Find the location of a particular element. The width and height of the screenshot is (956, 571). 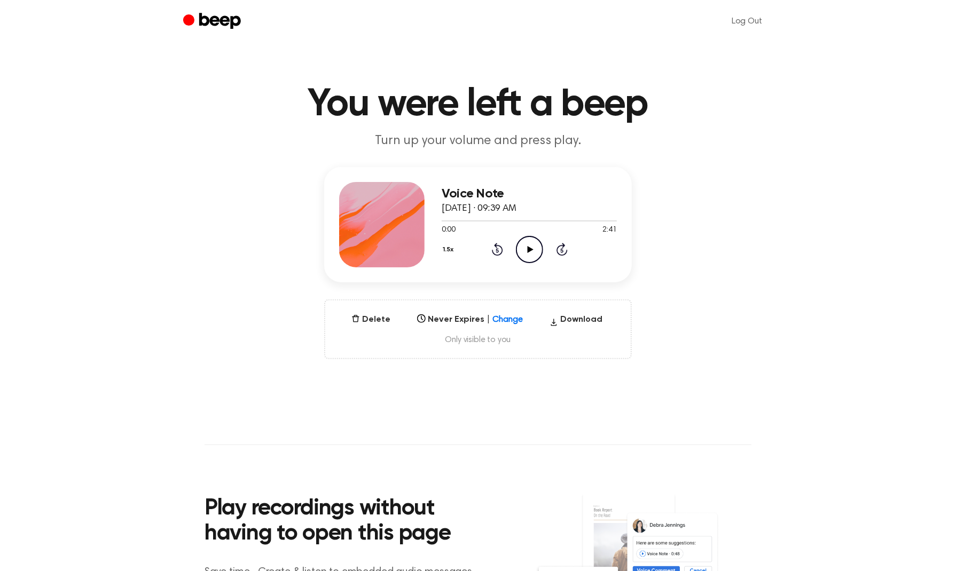

button: Delete is located at coordinates (370, 320).